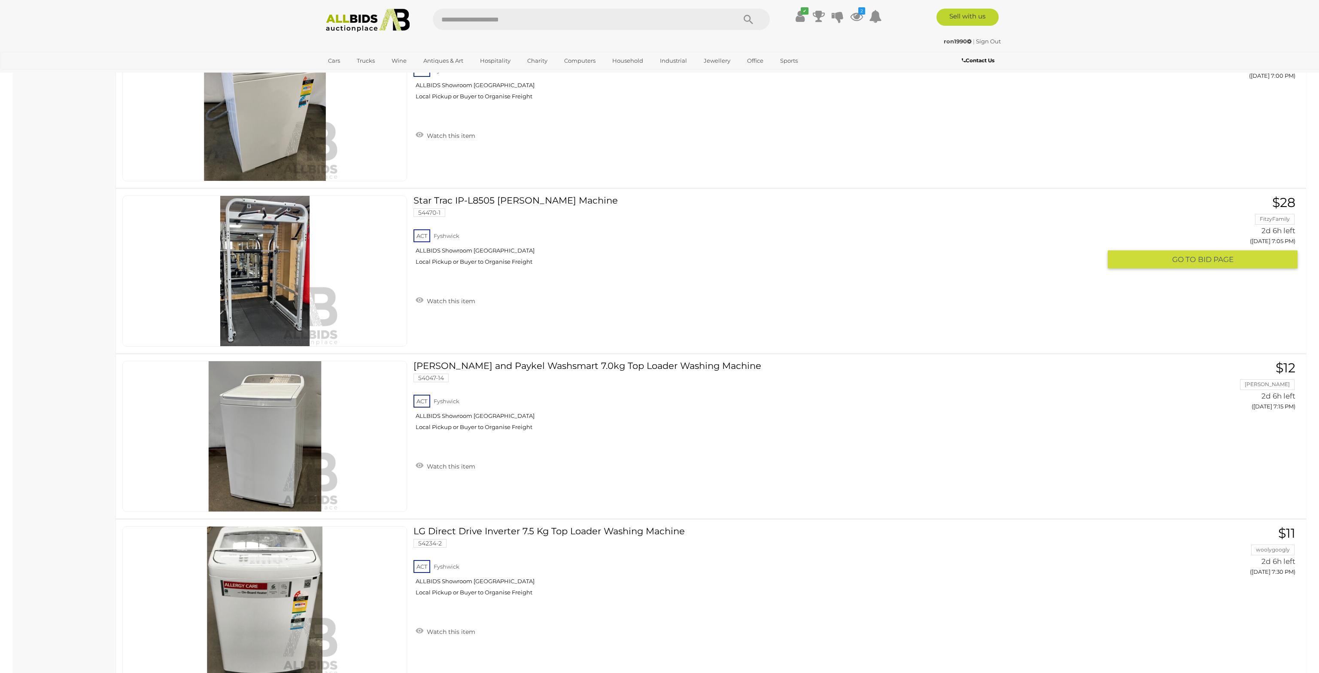 This screenshot has height=673, width=1319. What do you see at coordinates (862, 11) in the screenshot?
I see `i: 2` at bounding box center [862, 11].